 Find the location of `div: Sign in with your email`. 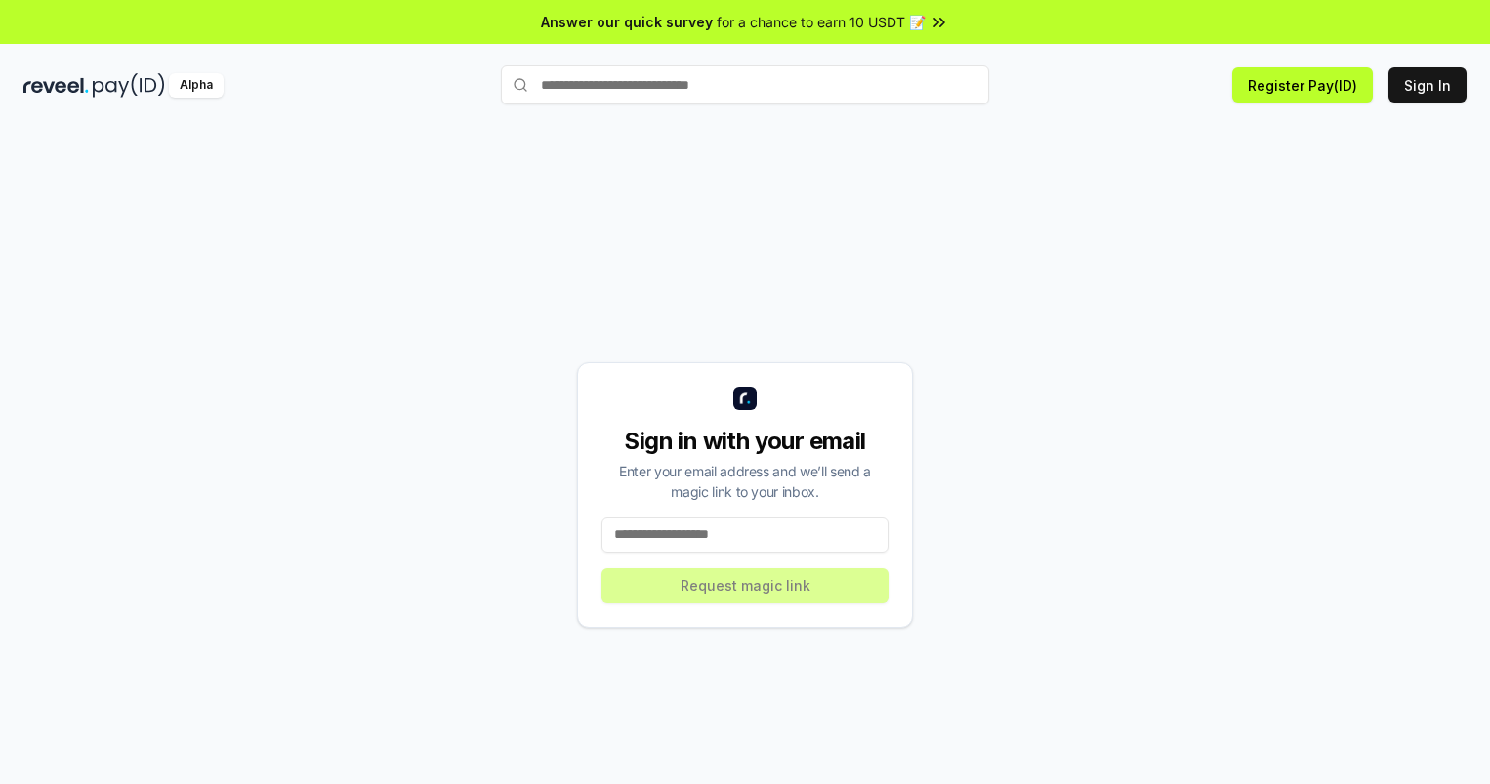

div: Sign in with your email is located at coordinates (745, 441).